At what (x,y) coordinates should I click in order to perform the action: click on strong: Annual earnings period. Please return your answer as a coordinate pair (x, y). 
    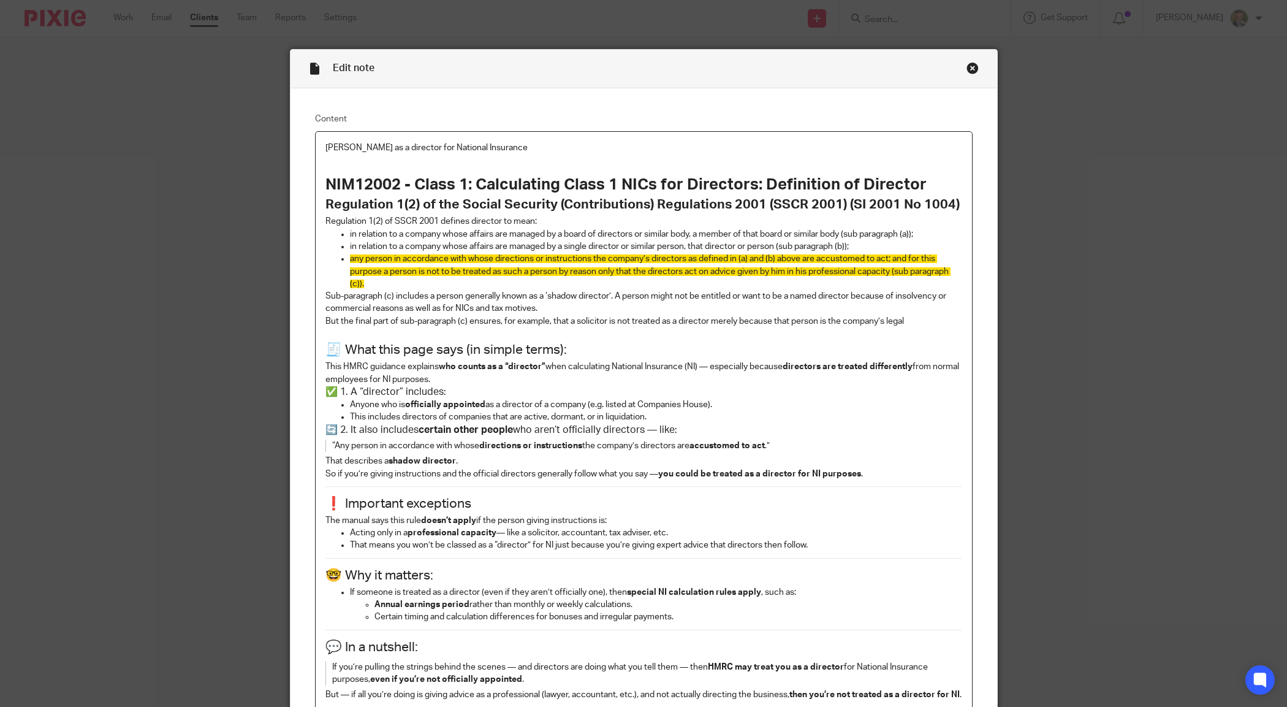
    Looking at the image, I should click on (422, 604).